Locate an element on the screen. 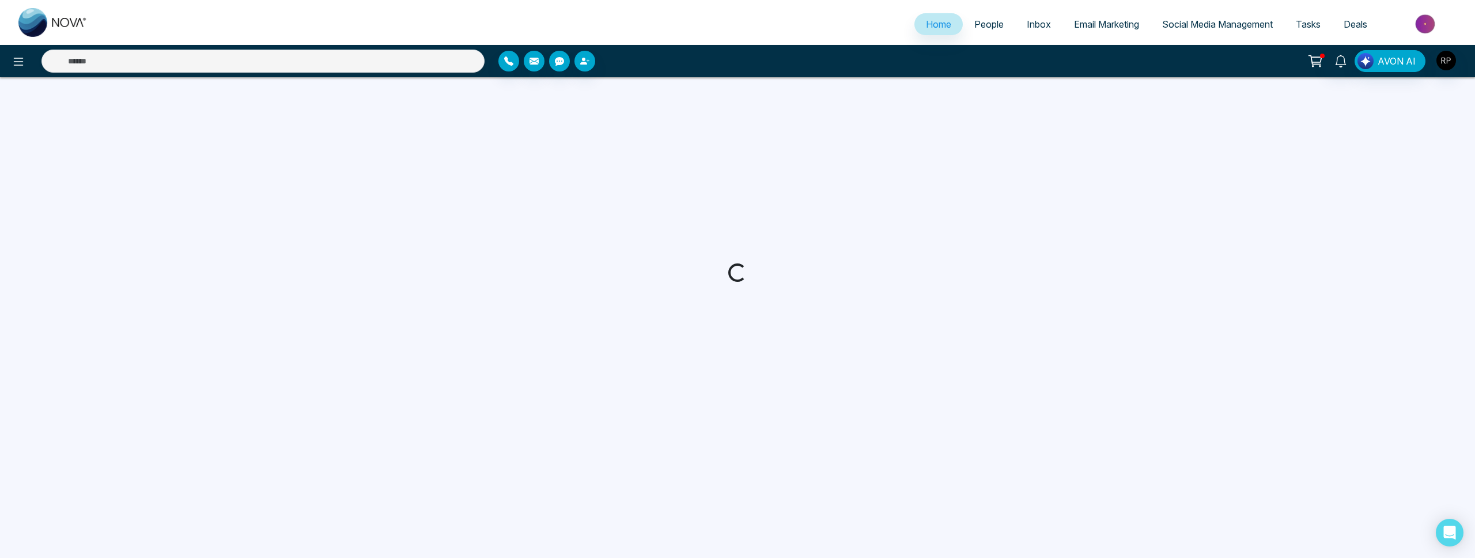 This screenshot has width=1475, height=558. a: Email Marketing is located at coordinates (1106, 24).